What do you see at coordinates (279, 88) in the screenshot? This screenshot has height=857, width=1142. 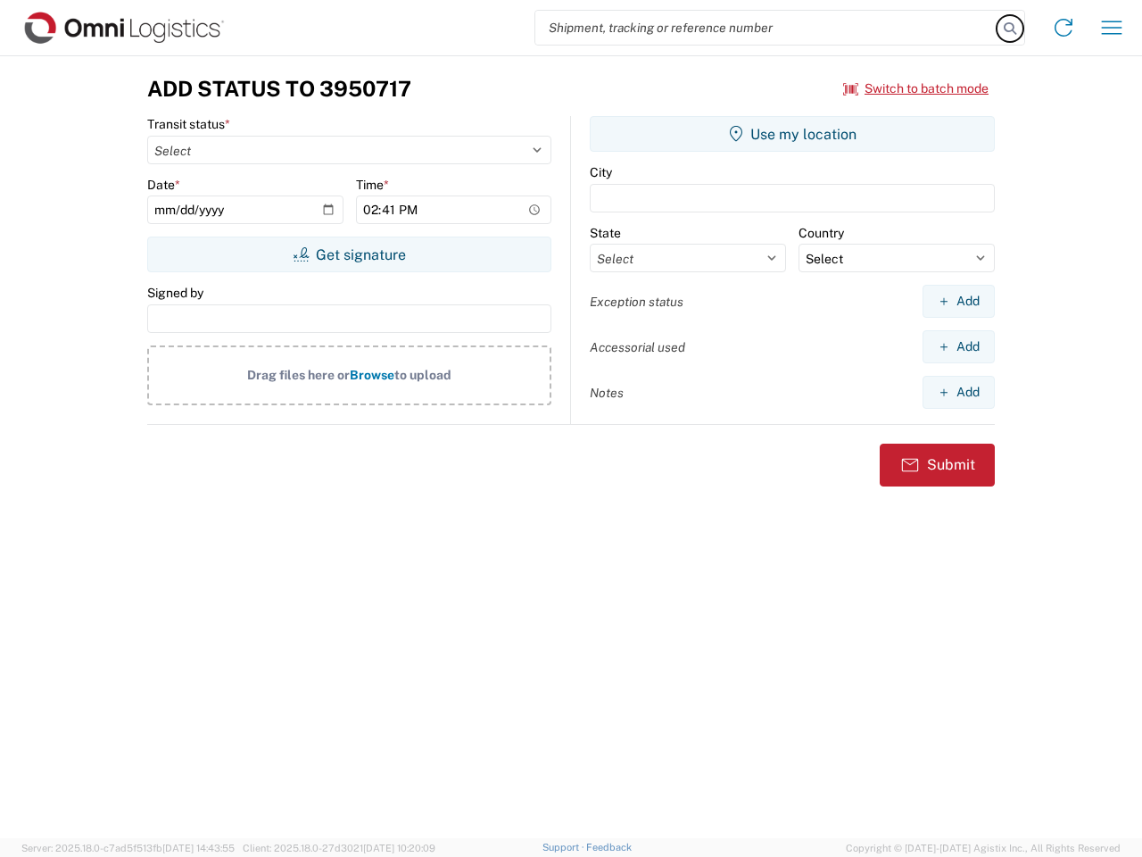 I see `h3: Add Status to 3950717` at bounding box center [279, 88].